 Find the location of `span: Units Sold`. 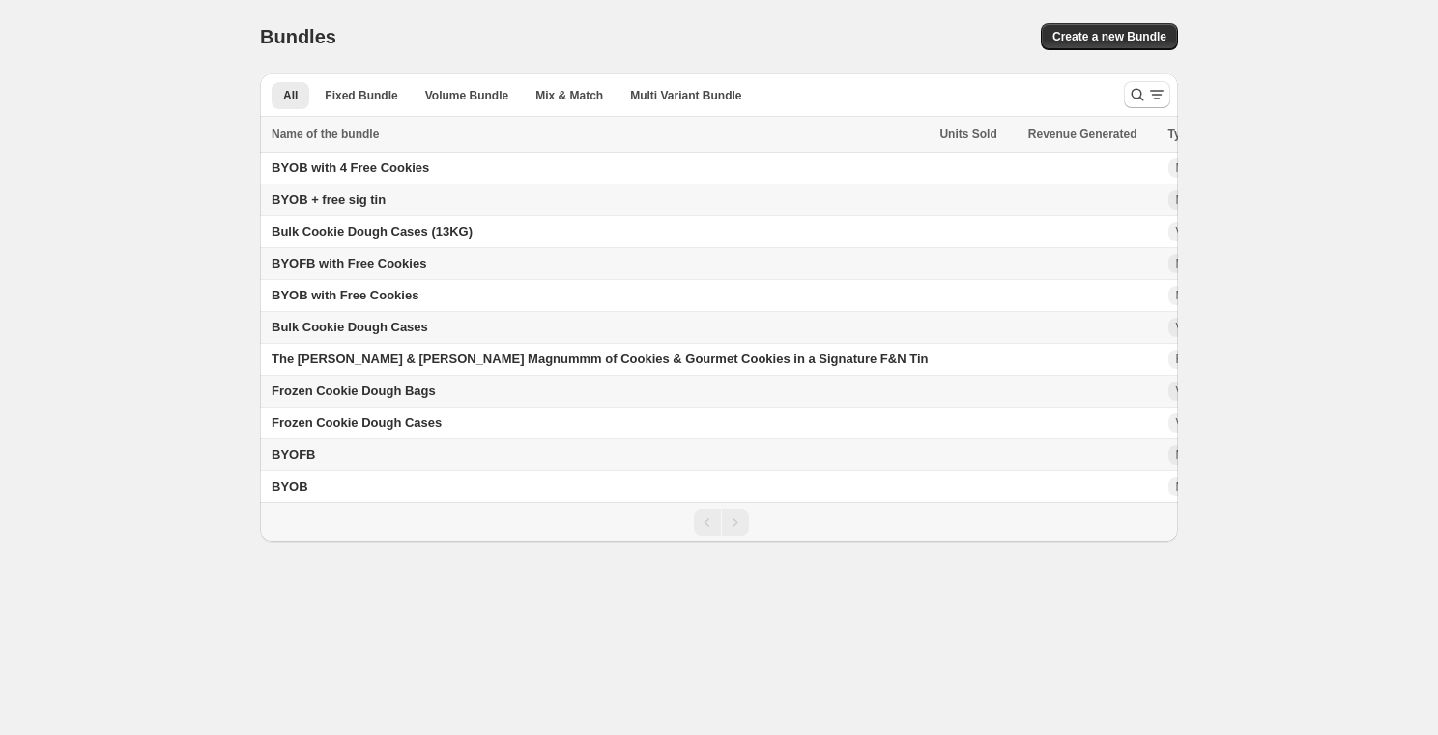

span: Units Sold is located at coordinates (967, 134).